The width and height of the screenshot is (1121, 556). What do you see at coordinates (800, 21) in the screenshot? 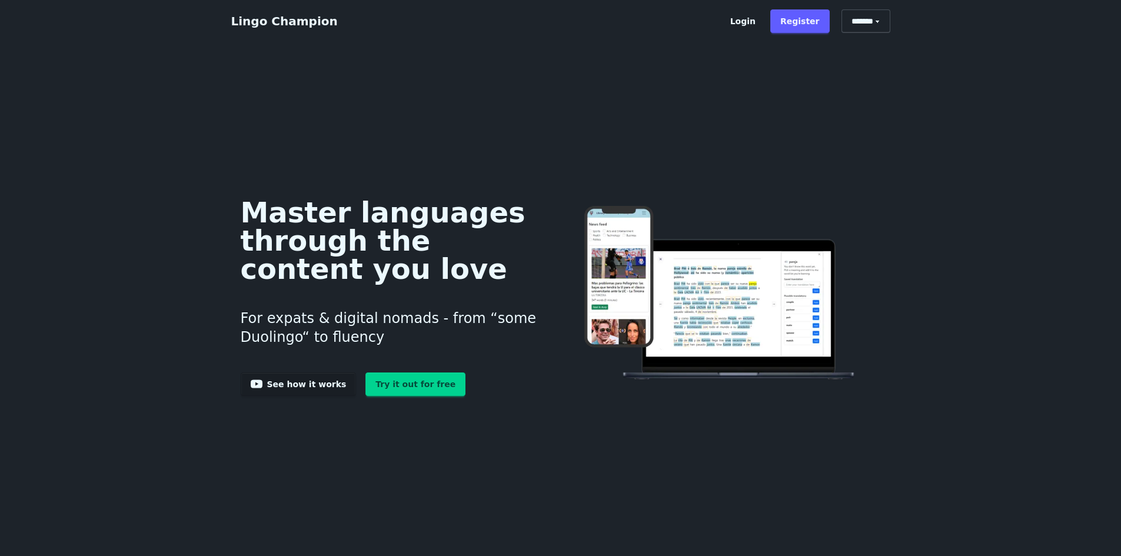
I see `a: Register` at bounding box center [800, 21].